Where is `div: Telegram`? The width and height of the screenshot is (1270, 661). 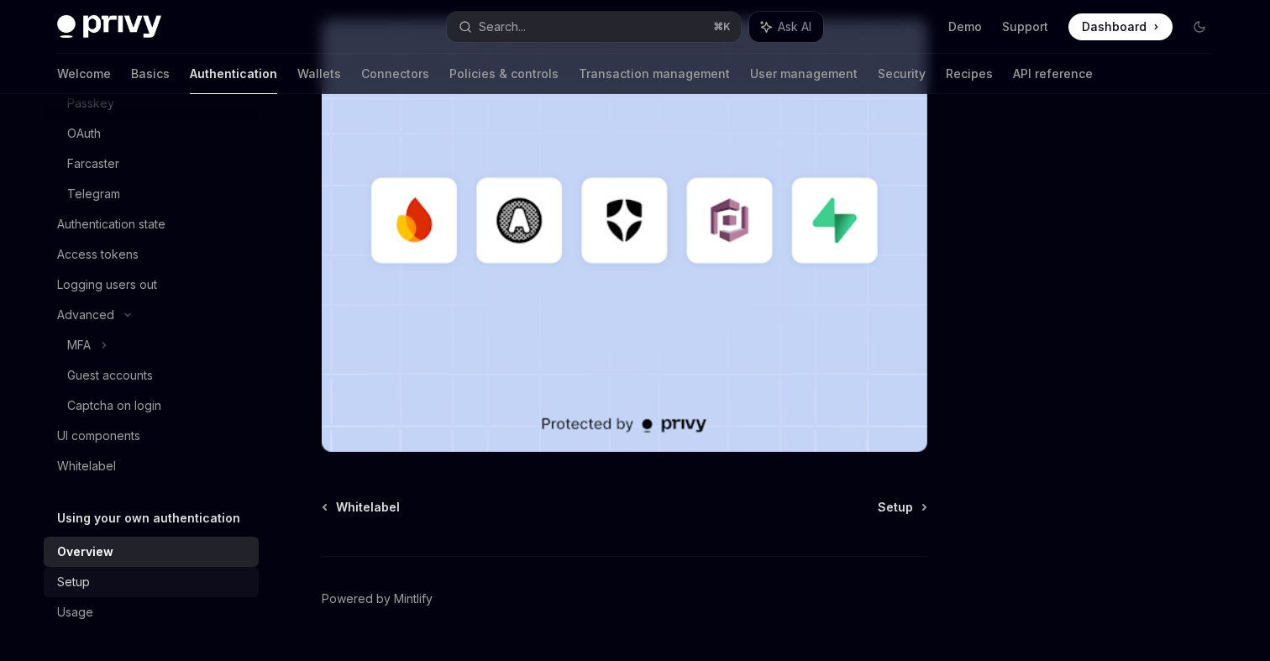
div: Telegram is located at coordinates (93, 194).